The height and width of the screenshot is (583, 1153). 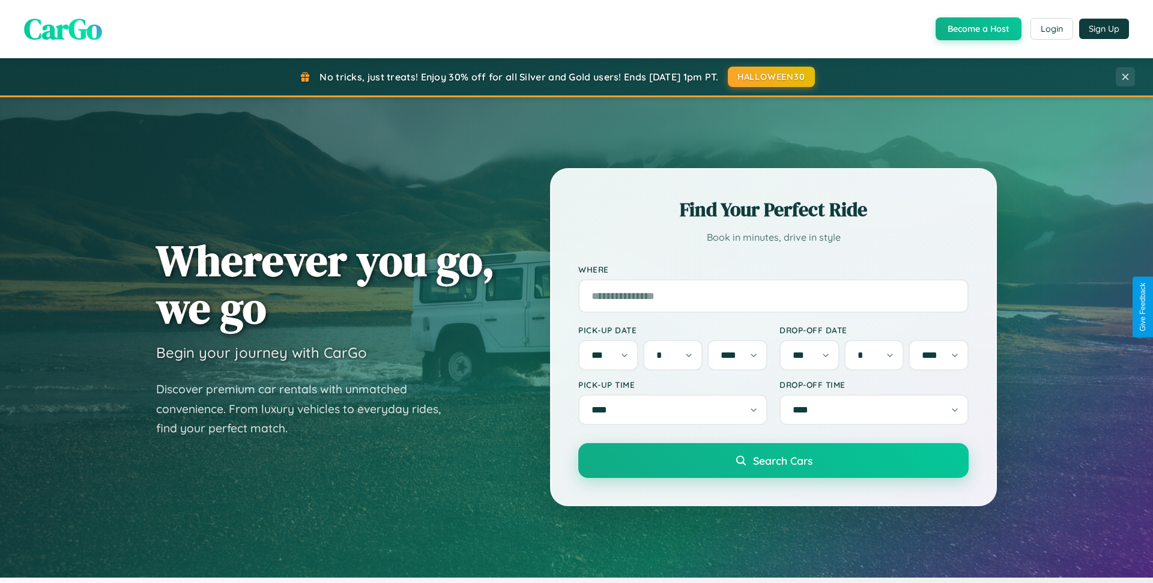 I want to click on button: Login, so click(x=1051, y=29).